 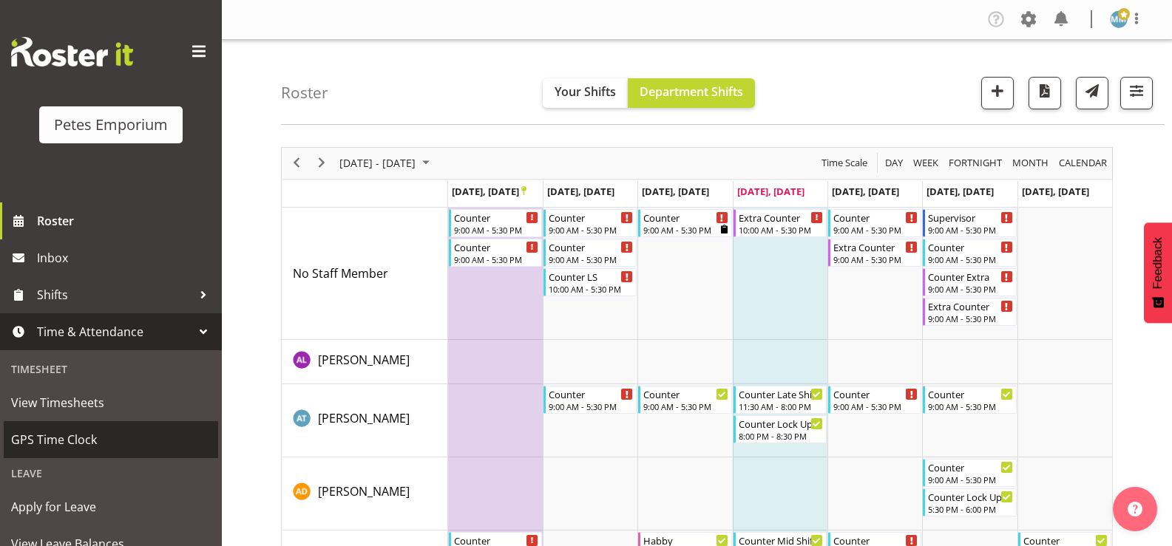 I want to click on button: Your Shifts, so click(x=585, y=93).